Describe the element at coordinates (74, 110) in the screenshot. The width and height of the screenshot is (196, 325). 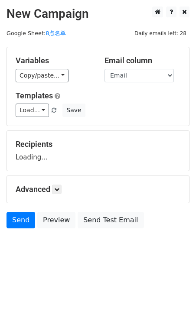
I see `button: Save` at that location.